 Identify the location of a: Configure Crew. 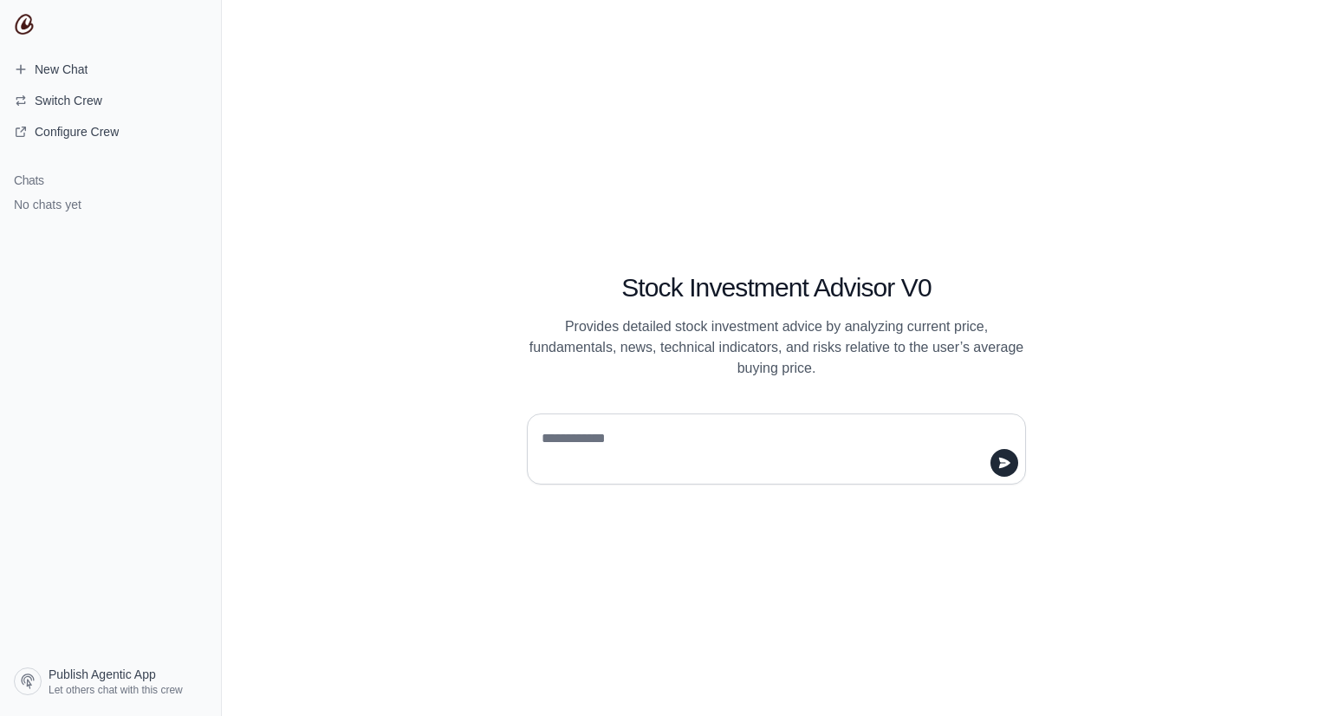
(110, 132).